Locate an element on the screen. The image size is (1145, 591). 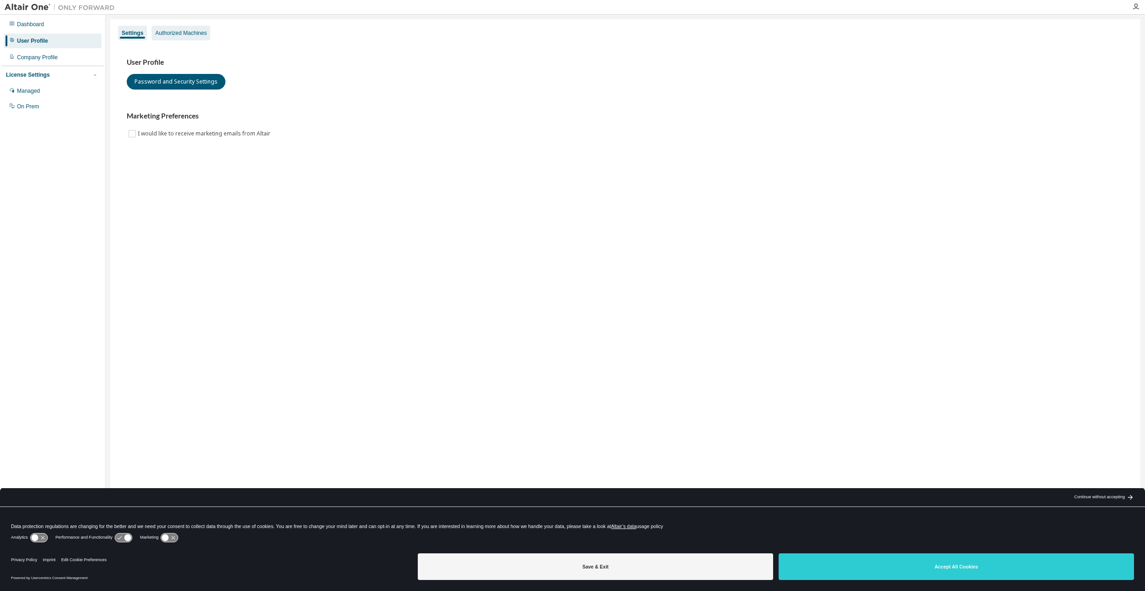
div: Settings is located at coordinates (132, 33).